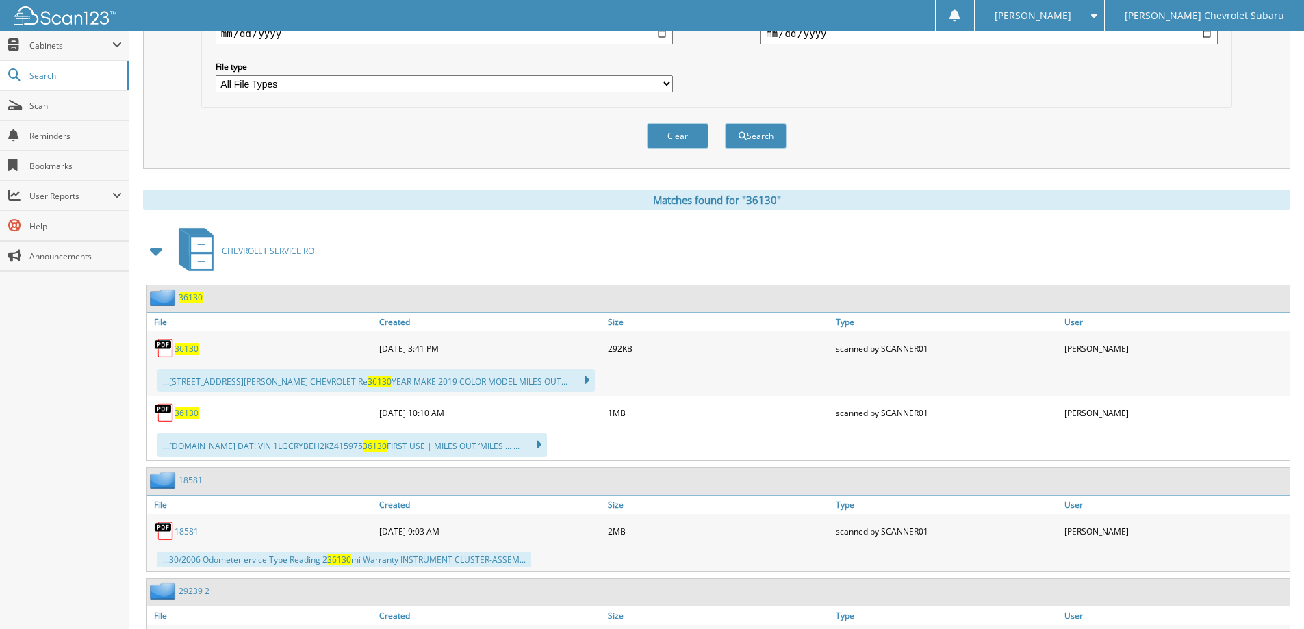  What do you see at coordinates (75, 135) in the screenshot?
I see `span: Reminders` at bounding box center [75, 135].